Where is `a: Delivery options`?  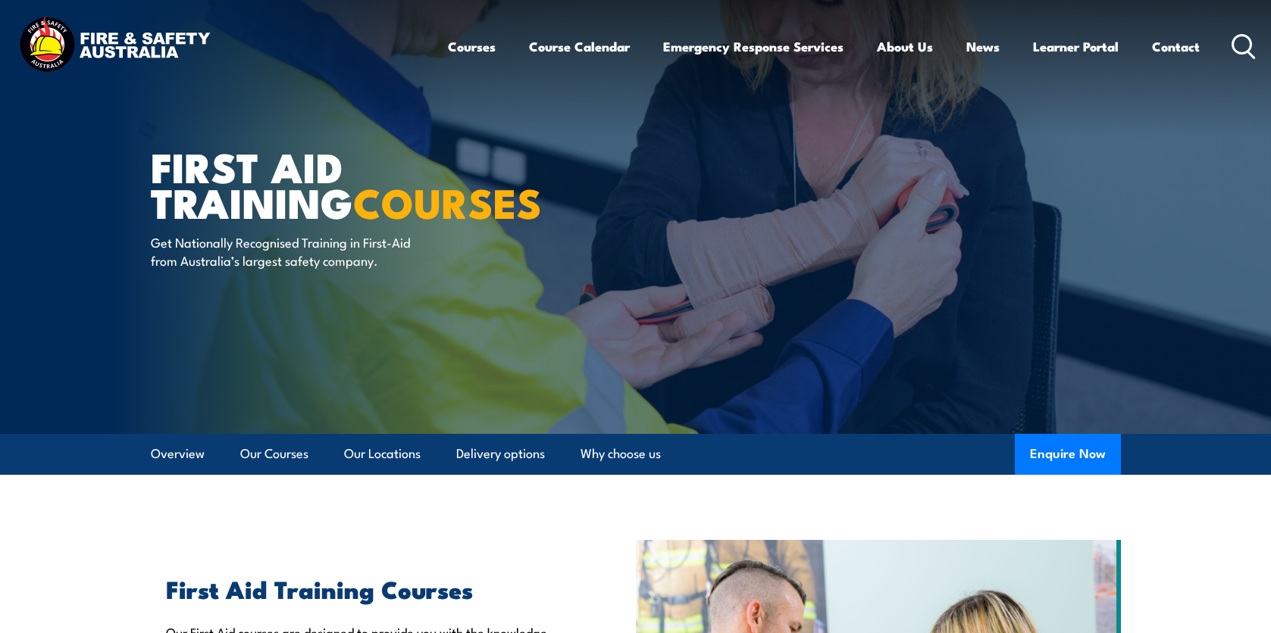
a: Delivery options is located at coordinates (500, 454).